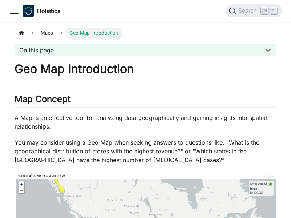 This screenshot has width=291, height=218. What do you see at coordinates (145, 33) in the screenshot?
I see `nav: Breadcrumbs` at bounding box center [145, 33].